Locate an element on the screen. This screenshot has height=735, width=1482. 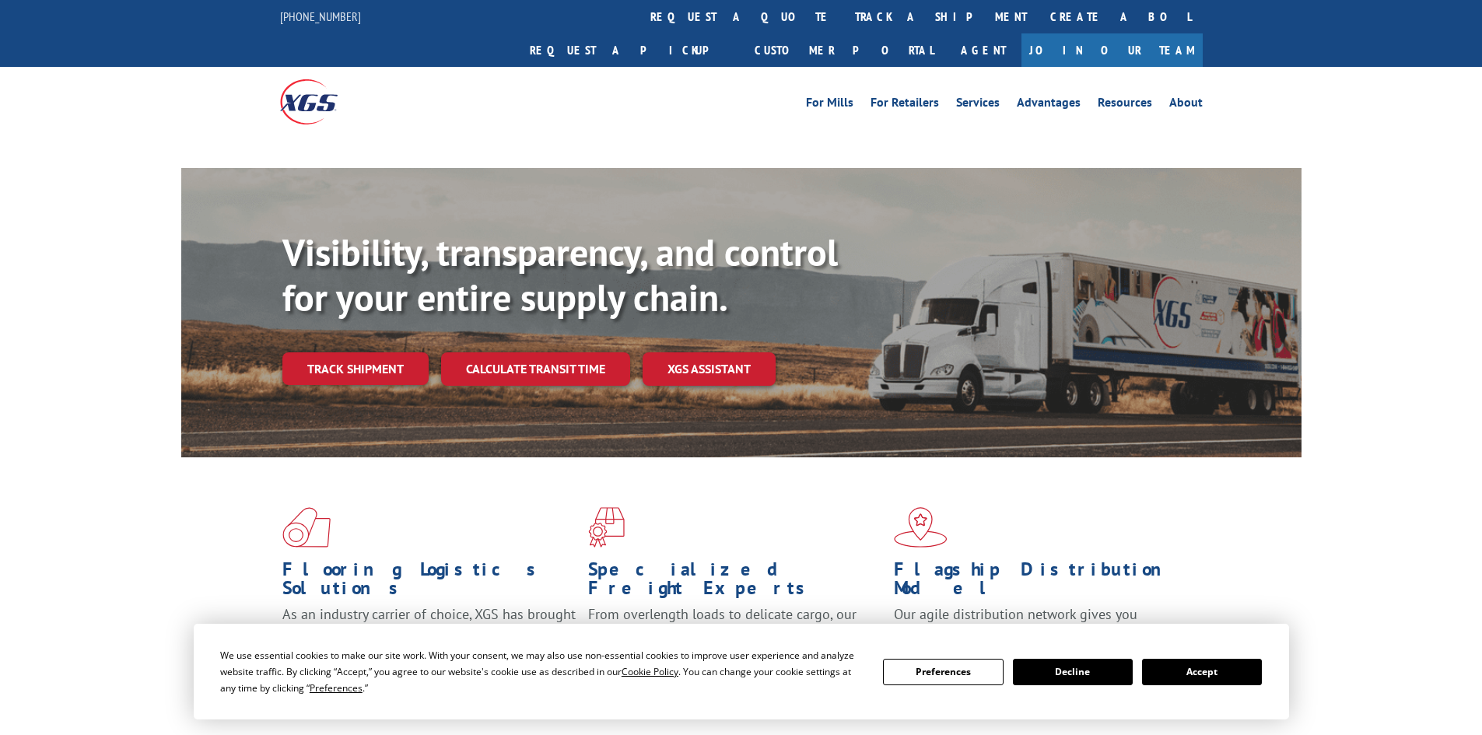
span: Cookie Policy is located at coordinates (650, 671).